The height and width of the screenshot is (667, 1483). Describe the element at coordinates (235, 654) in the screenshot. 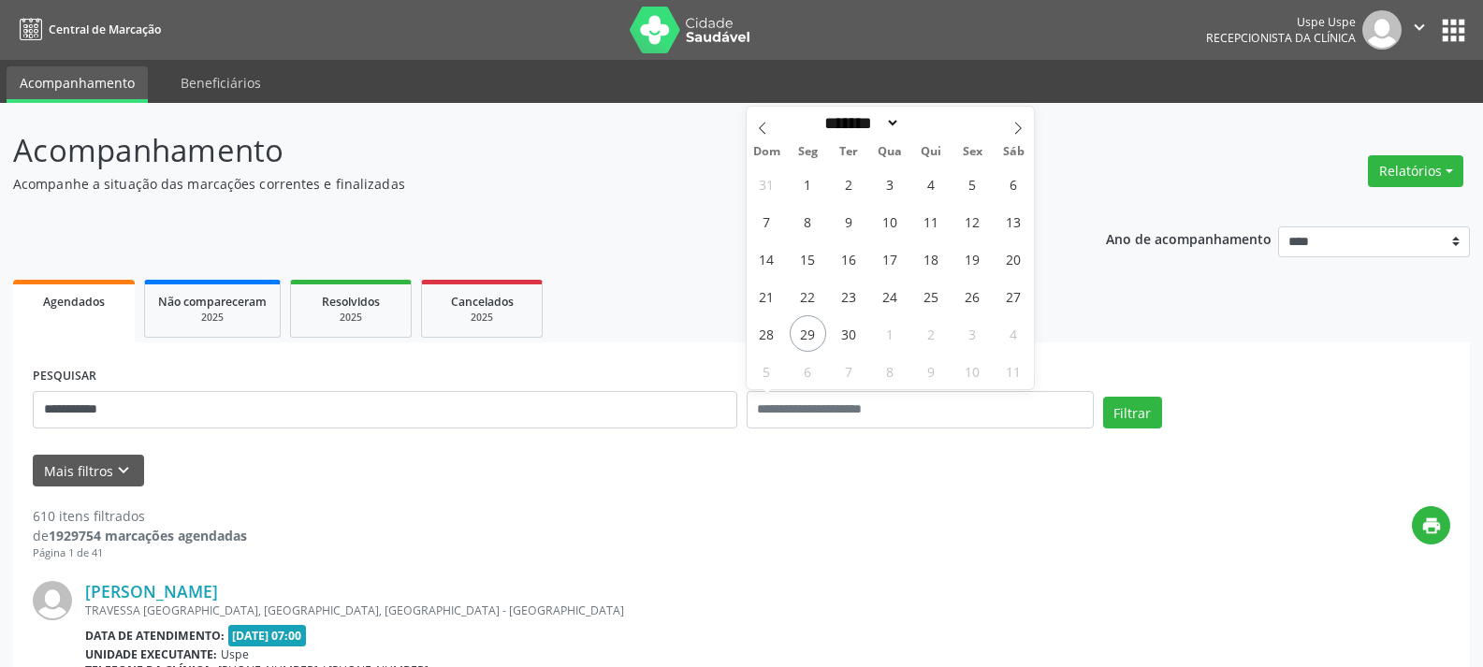

I see `span: Uspe` at that location.